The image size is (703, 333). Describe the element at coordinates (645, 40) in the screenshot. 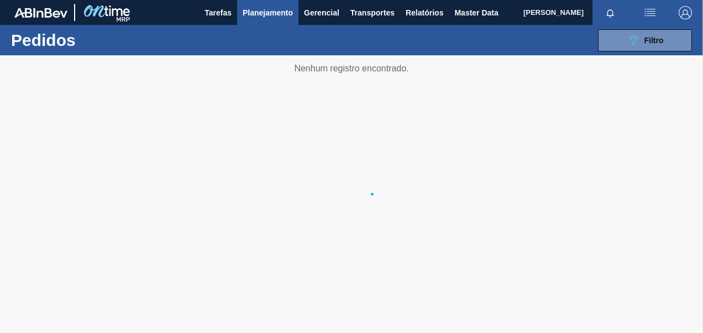

I see `button: Filtro` at that location.